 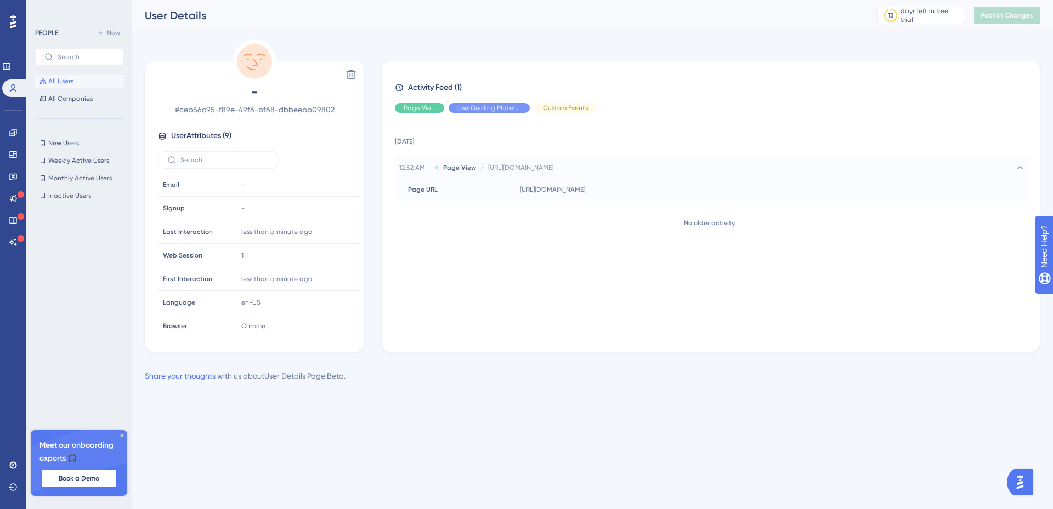 What do you see at coordinates (1007, 15) in the screenshot?
I see `span: Publish Changes` at bounding box center [1007, 15].